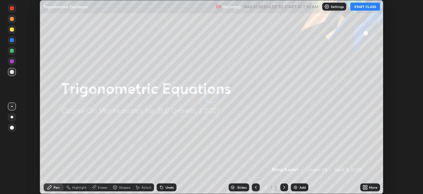 The image size is (423, 194). I want to click on div: Shapes, so click(125, 187).